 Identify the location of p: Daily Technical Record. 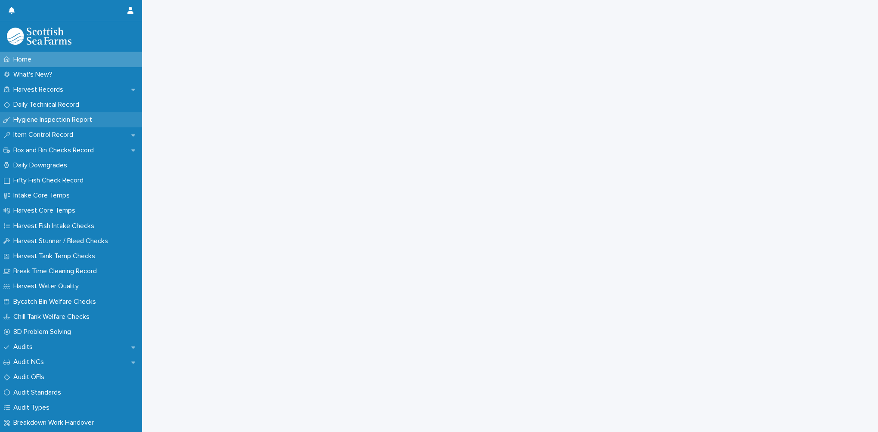
(48, 105).